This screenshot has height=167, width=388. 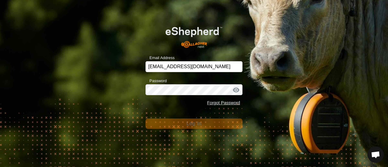 I want to click on a: Forgot Password, so click(x=223, y=103).